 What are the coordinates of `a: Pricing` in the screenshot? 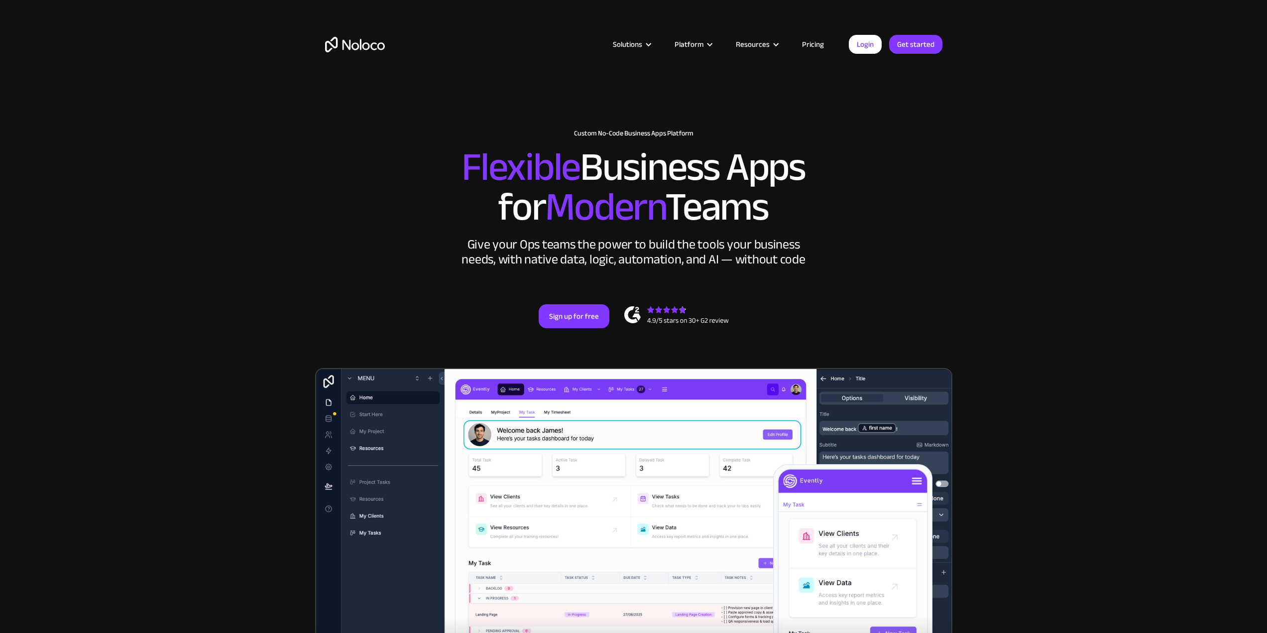 It's located at (813, 44).